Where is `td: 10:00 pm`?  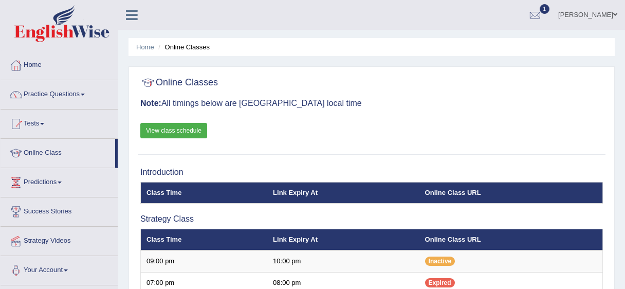
td: 10:00 pm is located at coordinates (343, 261).